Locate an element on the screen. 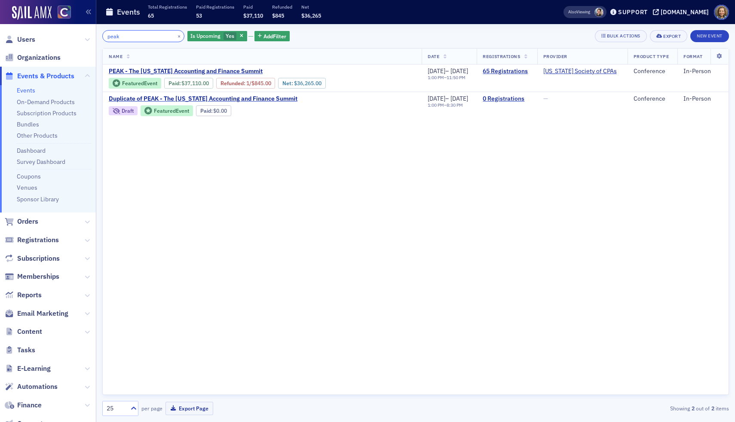  span: Yes is located at coordinates (230, 36).